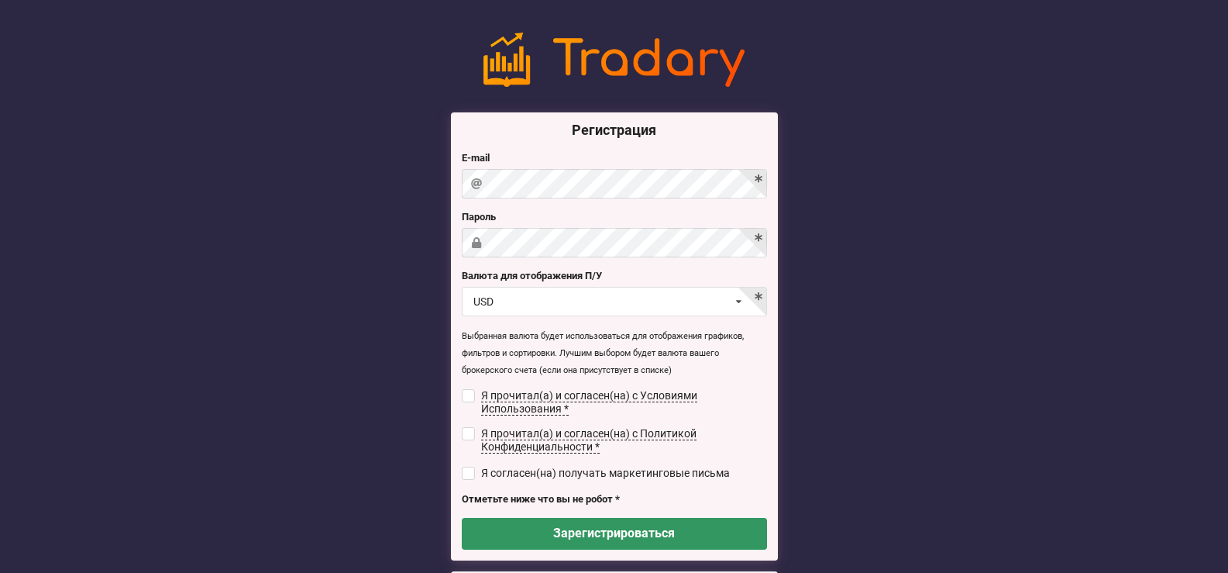 The width and height of the screenshot is (1228, 573). I want to click on button: Зарегистрироваться, so click(614, 533).